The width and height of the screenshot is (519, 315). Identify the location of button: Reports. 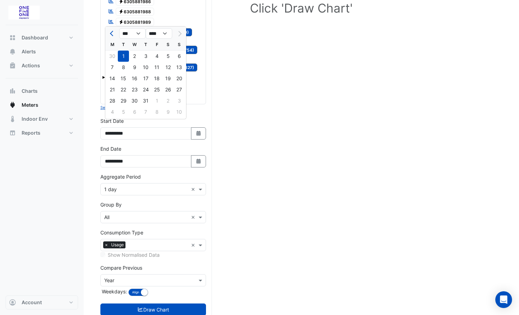
(42, 133).